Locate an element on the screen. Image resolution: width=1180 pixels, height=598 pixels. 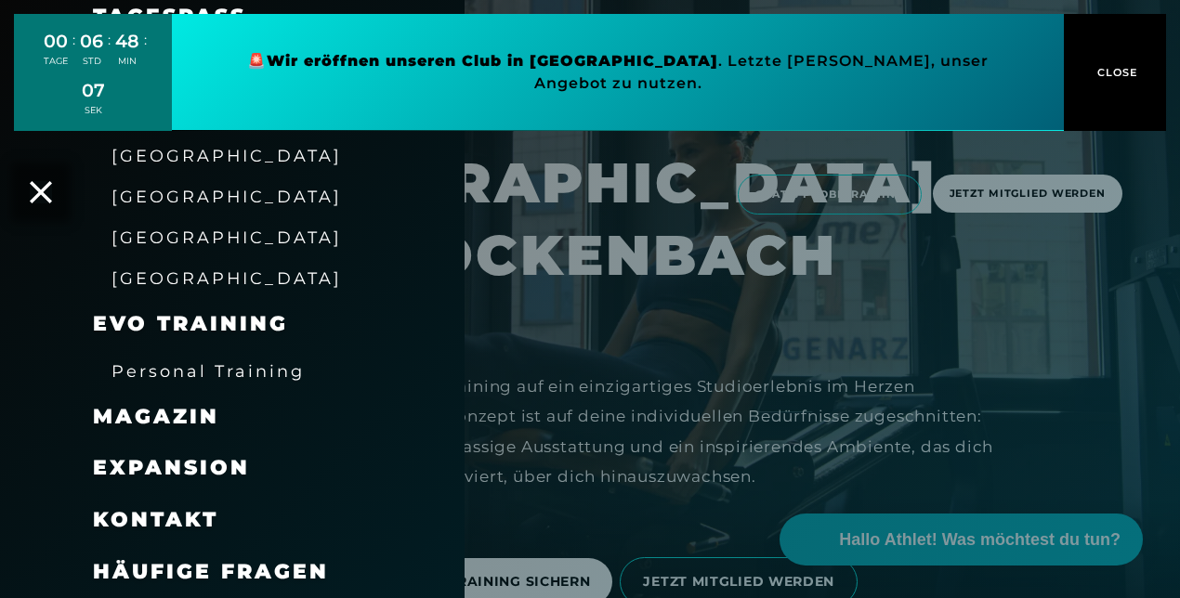
button: CLOSE is located at coordinates (1115, 72).